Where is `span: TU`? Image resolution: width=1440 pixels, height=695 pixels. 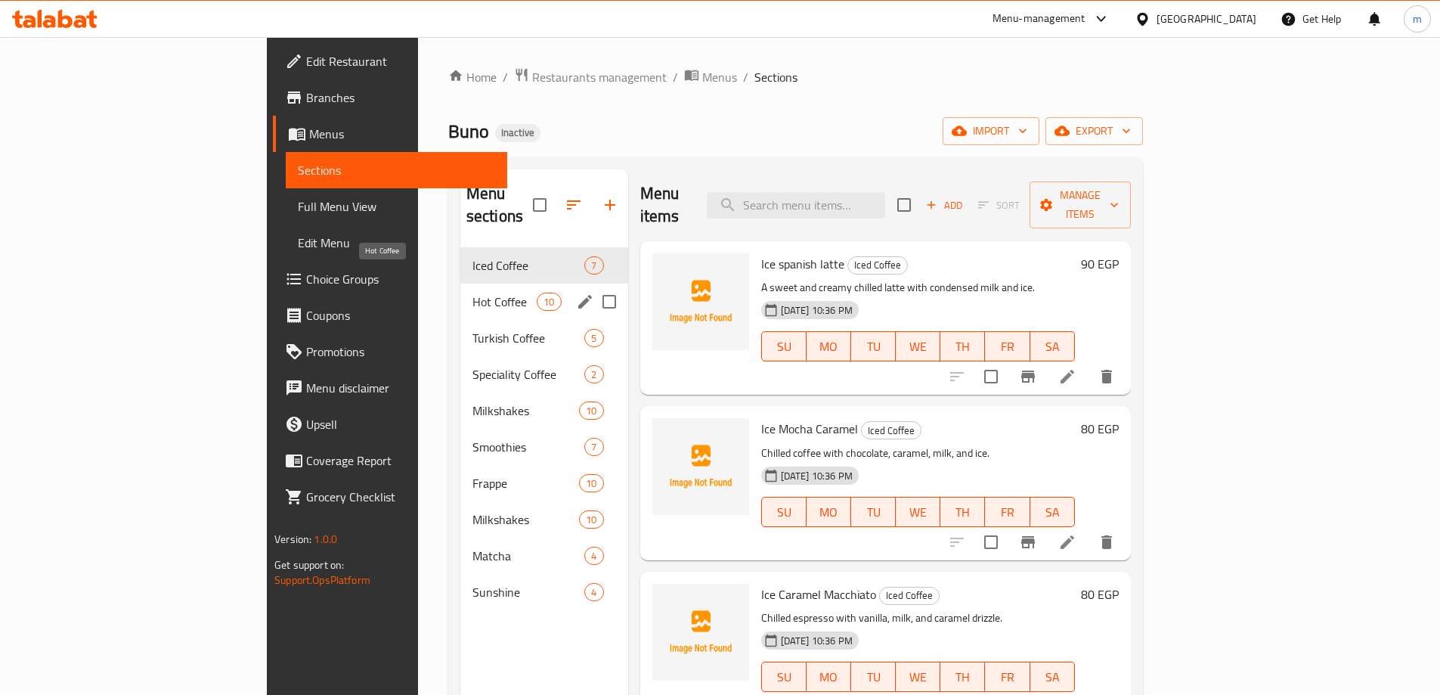 span: TU is located at coordinates (873, 346).